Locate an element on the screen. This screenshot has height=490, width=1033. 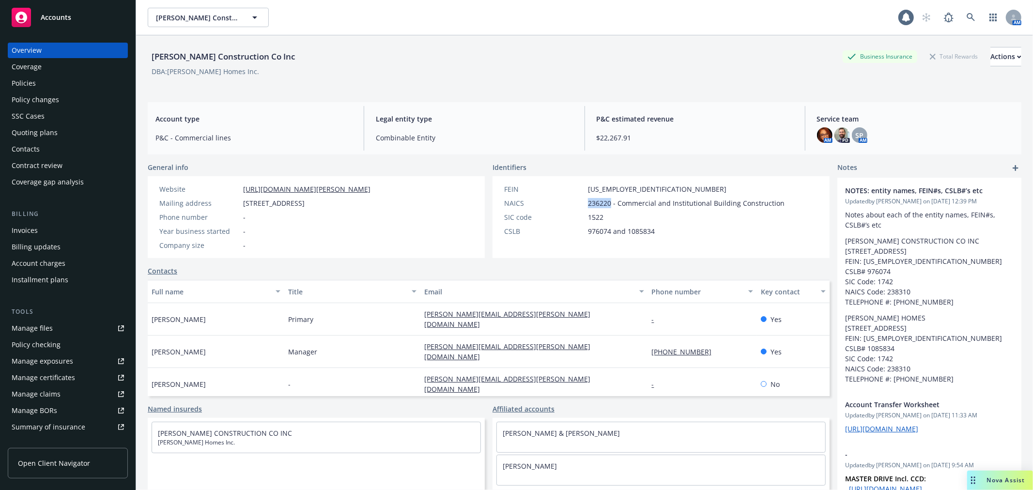
button: Phone number is located at coordinates (702, 291).